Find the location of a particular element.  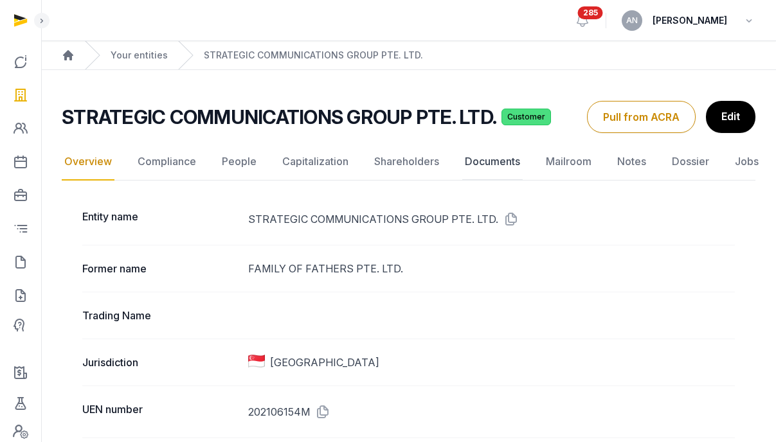

a: Capitalization is located at coordinates (315, 162).